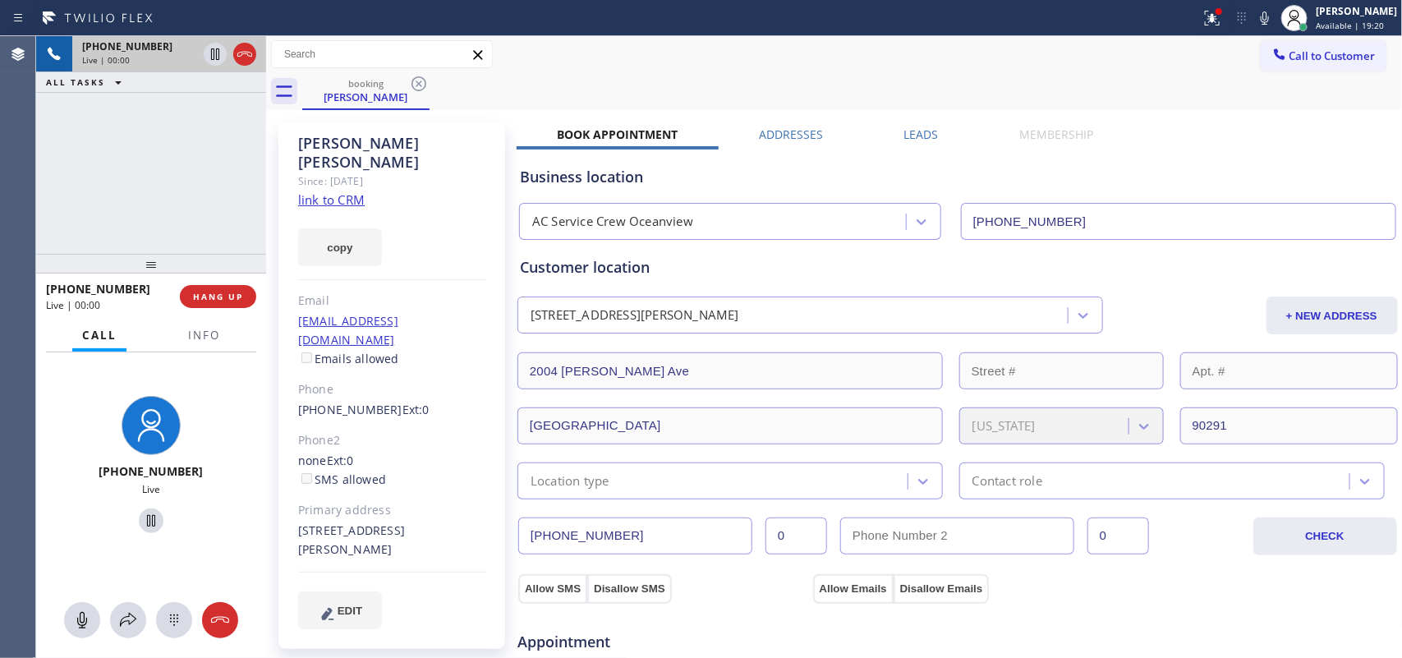 The height and width of the screenshot is (658, 1402). I want to click on div: Location type, so click(570, 480).